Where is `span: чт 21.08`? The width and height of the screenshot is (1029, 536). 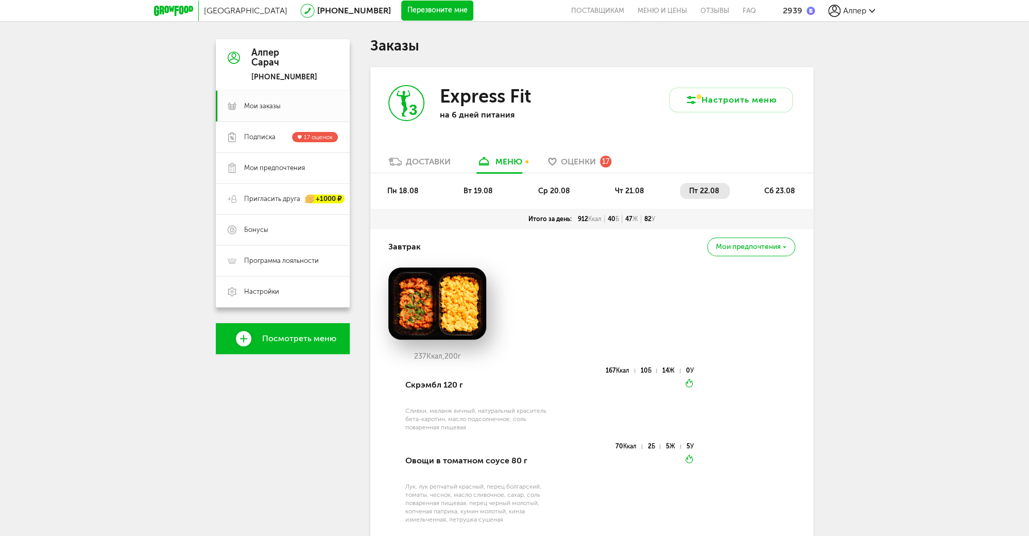
span: чт 21.08 is located at coordinates (629, 191).